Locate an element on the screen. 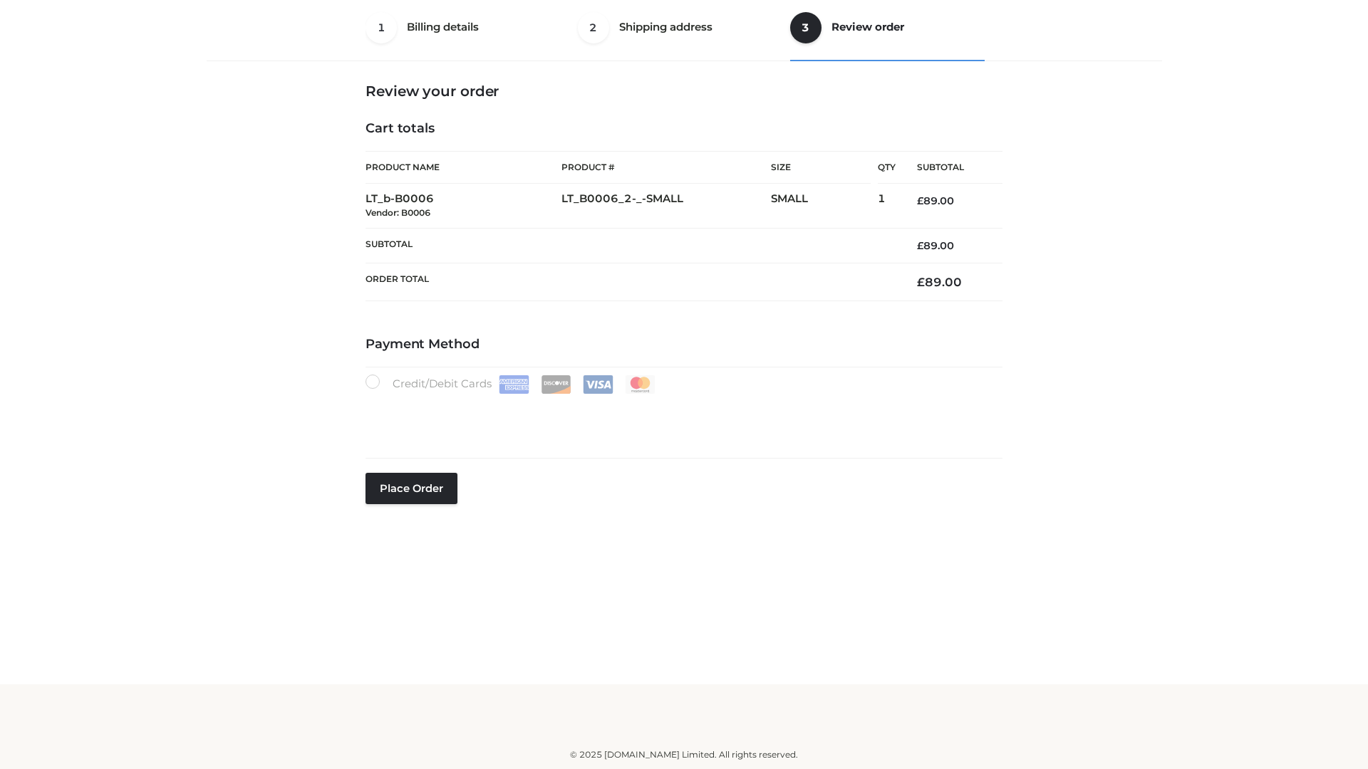 The height and width of the screenshot is (769, 1368). th: Order Total is located at coordinates (630, 282).